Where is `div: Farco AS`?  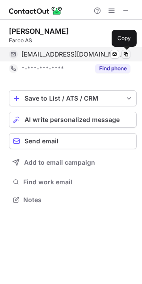 div: Farco AS is located at coordinates (73, 41).